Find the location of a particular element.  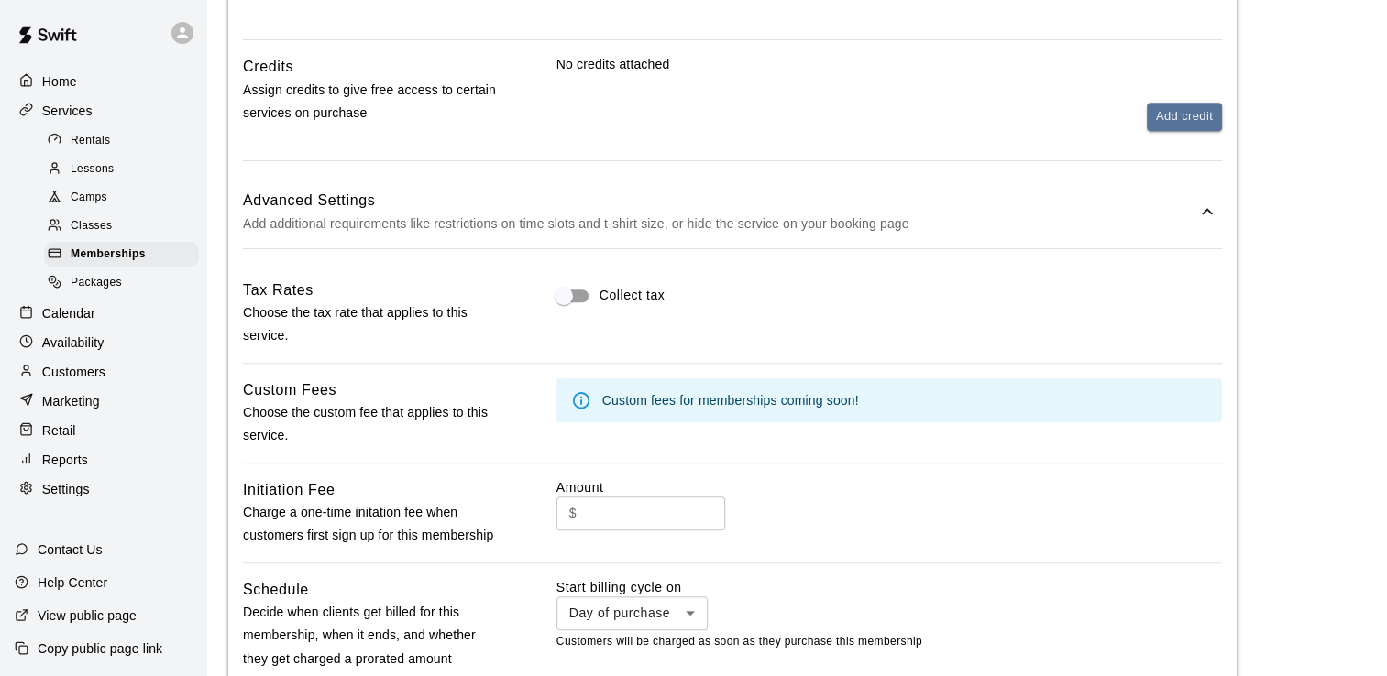

div: Rentals is located at coordinates (121, 141).